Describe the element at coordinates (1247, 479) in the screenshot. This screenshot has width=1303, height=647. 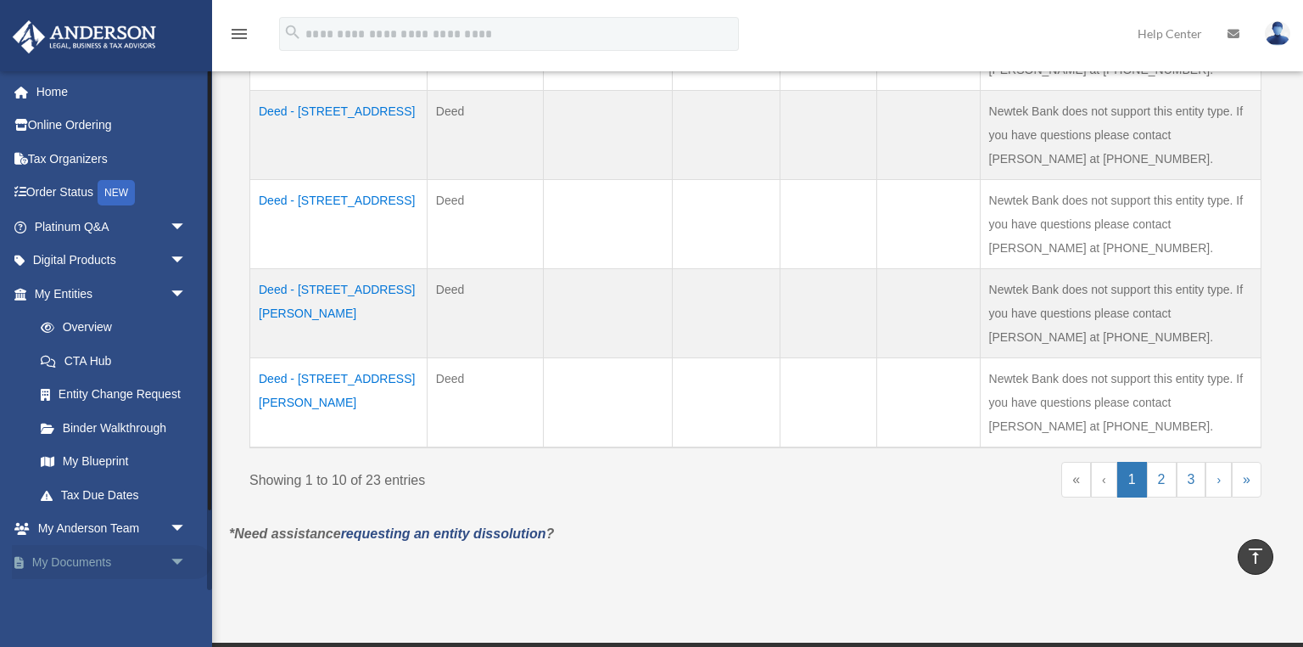
I see `a: Last` at that location.